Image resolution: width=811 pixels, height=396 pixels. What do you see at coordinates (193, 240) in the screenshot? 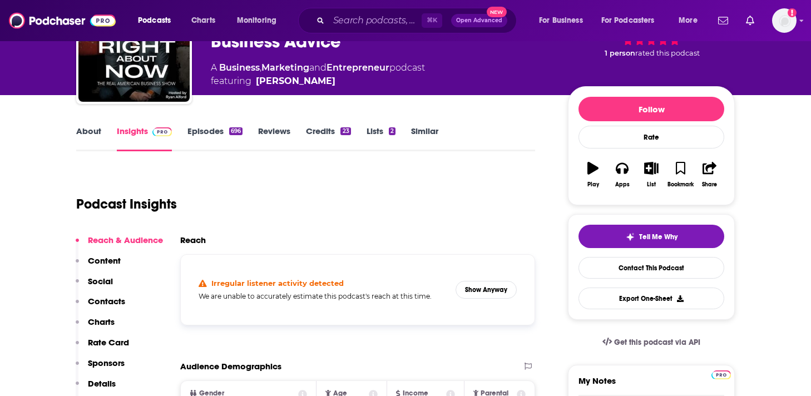
I see `h2: Reach` at bounding box center [193, 240].